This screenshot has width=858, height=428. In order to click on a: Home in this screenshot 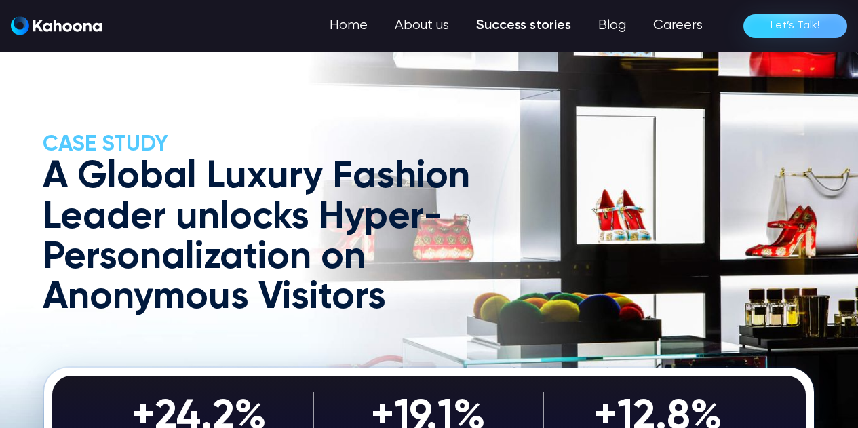, I will do `click(349, 26)`.